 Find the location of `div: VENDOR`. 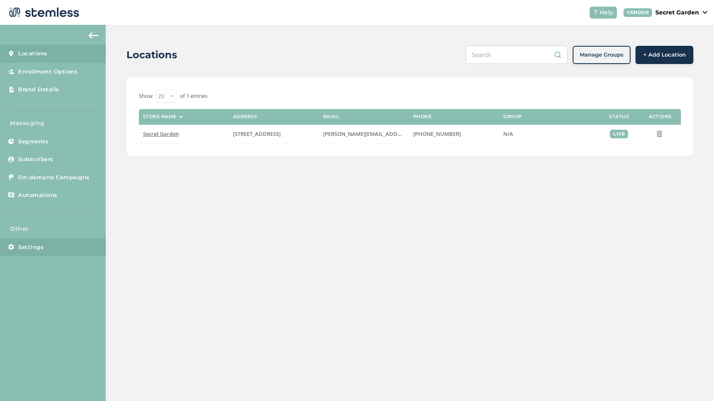

div: VENDOR is located at coordinates (638, 12).